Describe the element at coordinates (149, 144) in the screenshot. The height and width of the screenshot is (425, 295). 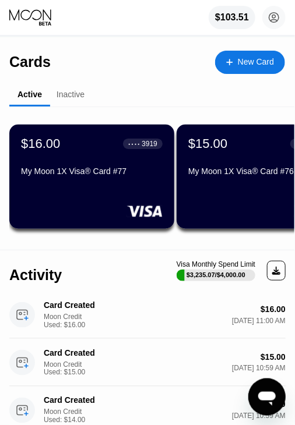
I see `div: 3919` at that location.